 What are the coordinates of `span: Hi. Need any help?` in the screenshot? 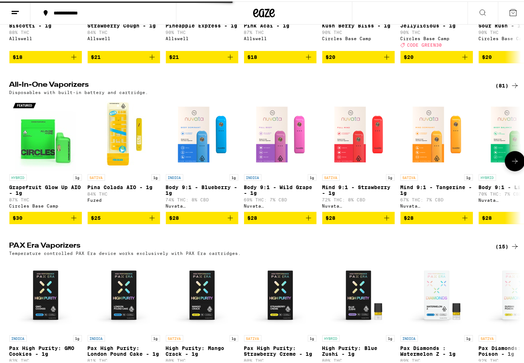 It's located at (28, 8).